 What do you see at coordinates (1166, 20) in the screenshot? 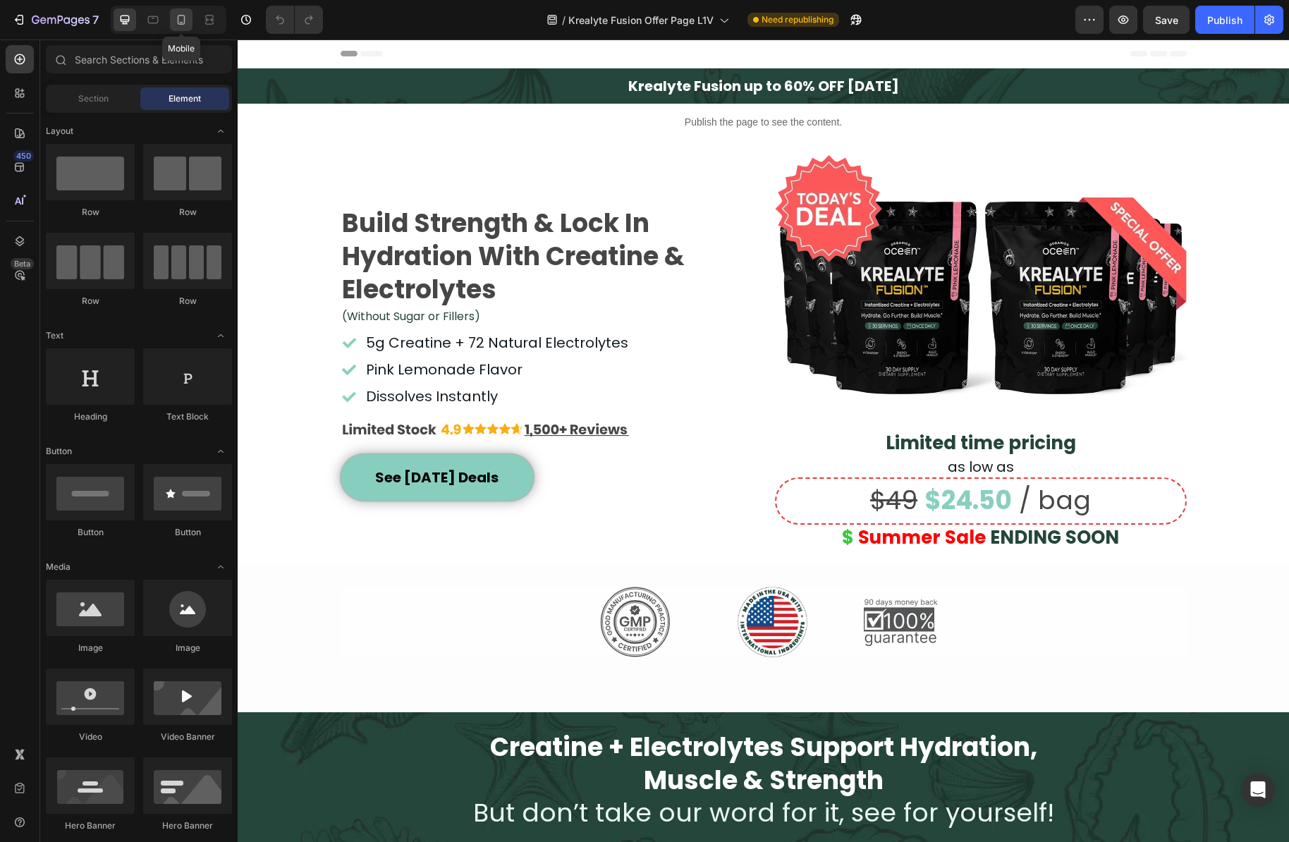
I see `span: Save` at bounding box center [1166, 20].